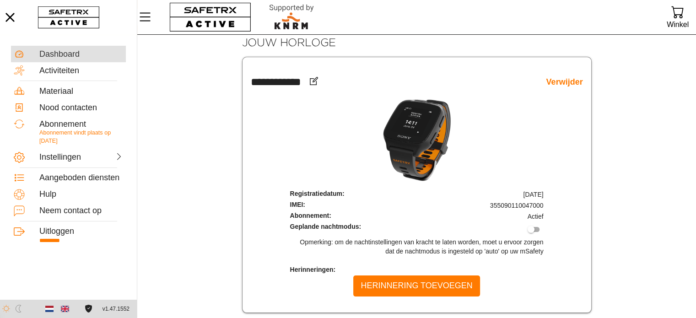  I want to click on img: en.svg, so click(65, 309).